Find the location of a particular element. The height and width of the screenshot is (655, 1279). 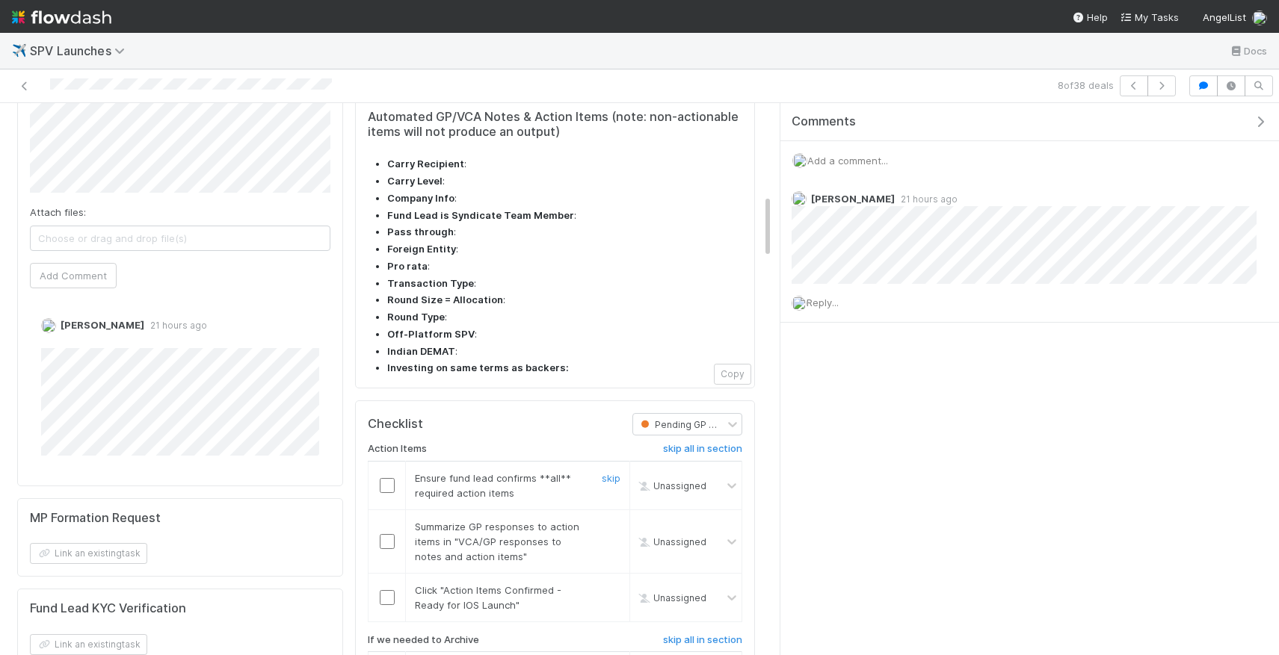

h5: Checklist is located at coordinates (395, 425).